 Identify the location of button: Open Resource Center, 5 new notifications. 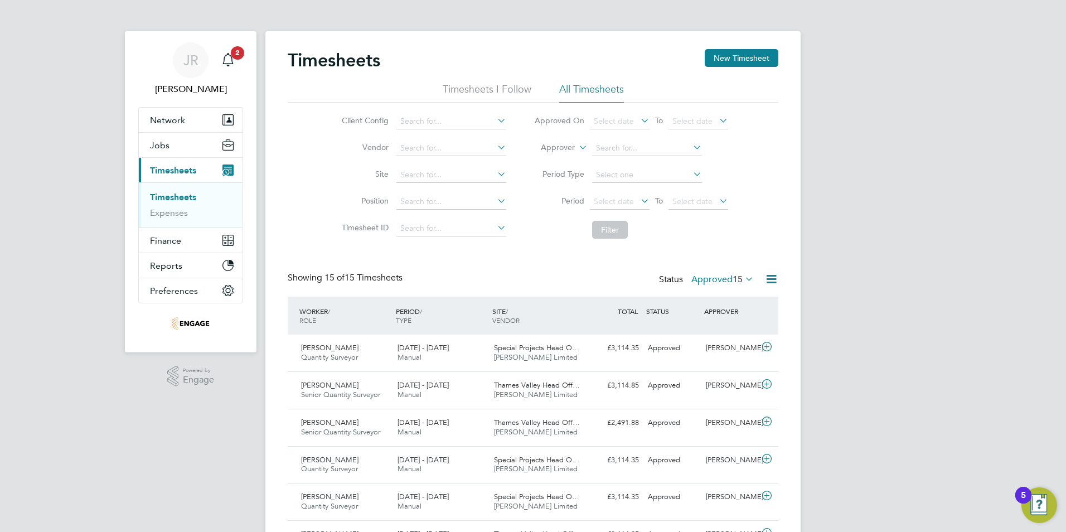
(1040, 505).